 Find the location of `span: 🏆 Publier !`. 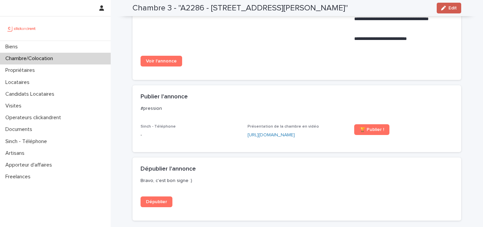

span: 🏆 Publier ! is located at coordinates (372, 129).